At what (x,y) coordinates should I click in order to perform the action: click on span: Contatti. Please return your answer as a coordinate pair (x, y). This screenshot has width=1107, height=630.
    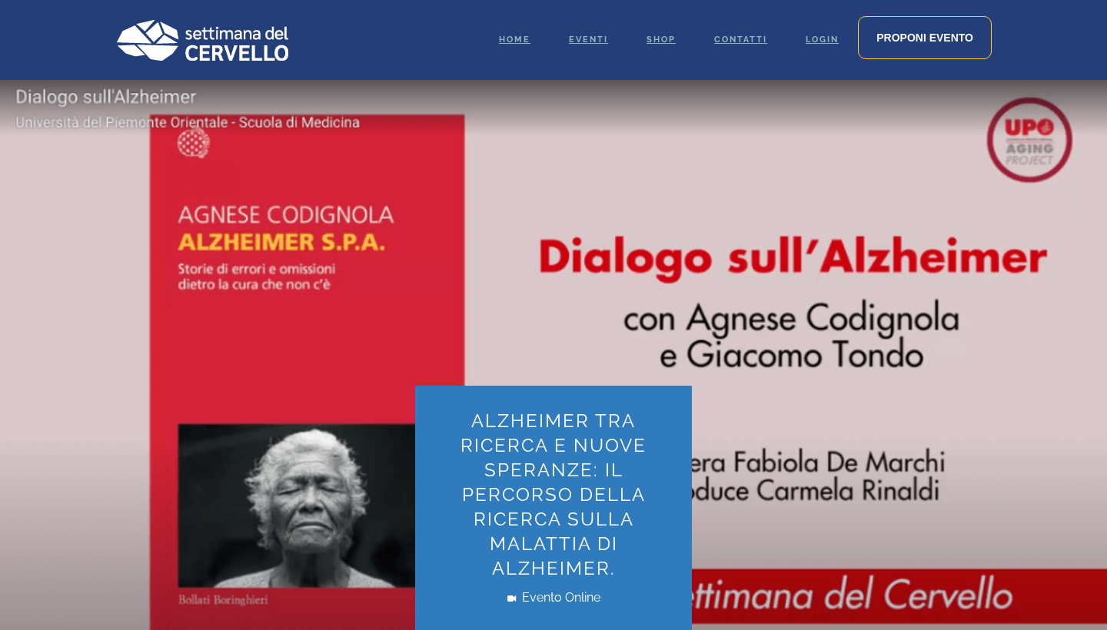
    Looking at the image, I should click on (740, 39).